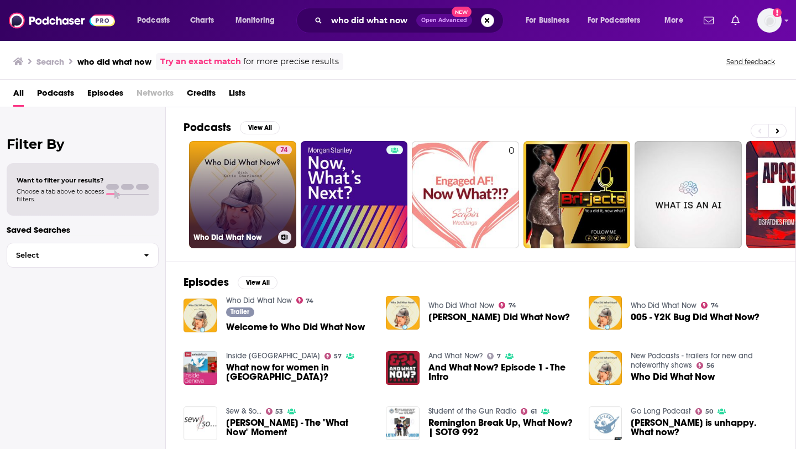  What do you see at coordinates (770, 20) in the screenshot?
I see `img: User Profile` at bounding box center [770, 20].